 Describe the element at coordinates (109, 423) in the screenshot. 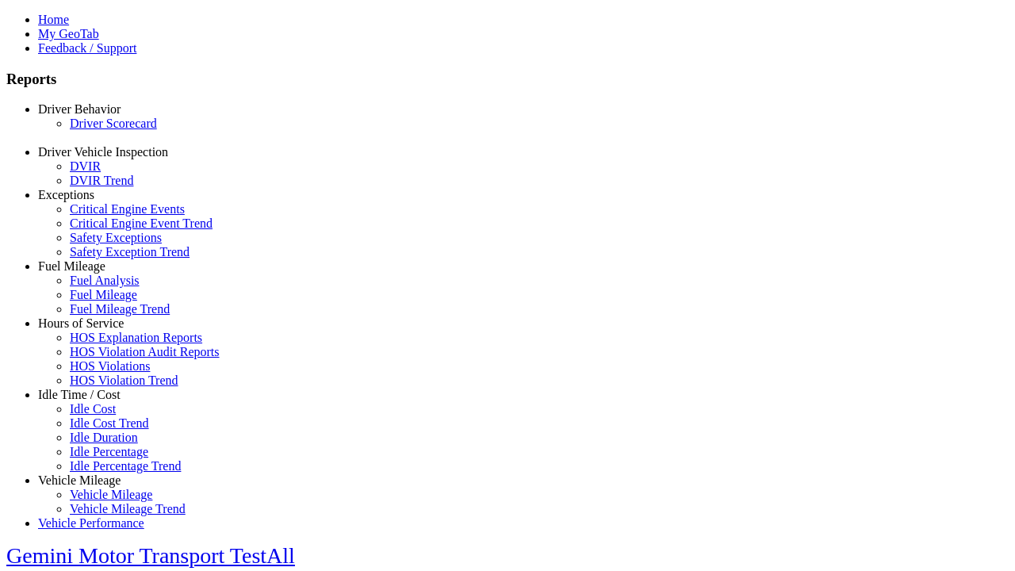

I see `a: Idle Cost Trend` at that location.